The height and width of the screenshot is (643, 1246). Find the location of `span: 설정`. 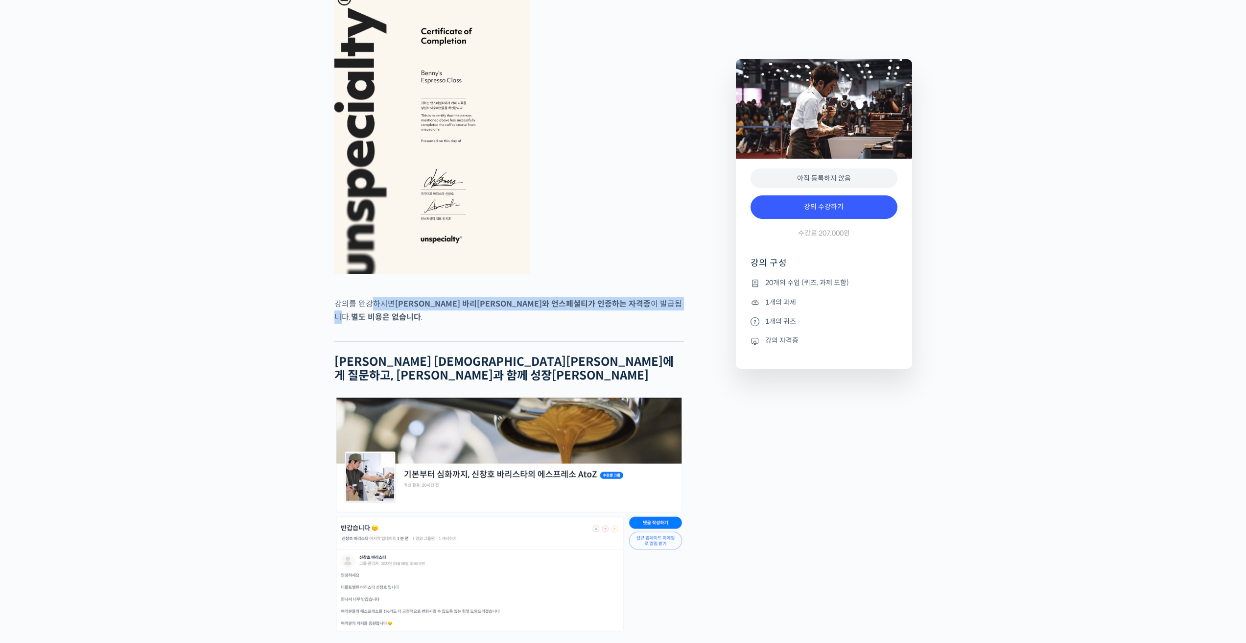

span: 설정 is located at coordinates (157, 329).